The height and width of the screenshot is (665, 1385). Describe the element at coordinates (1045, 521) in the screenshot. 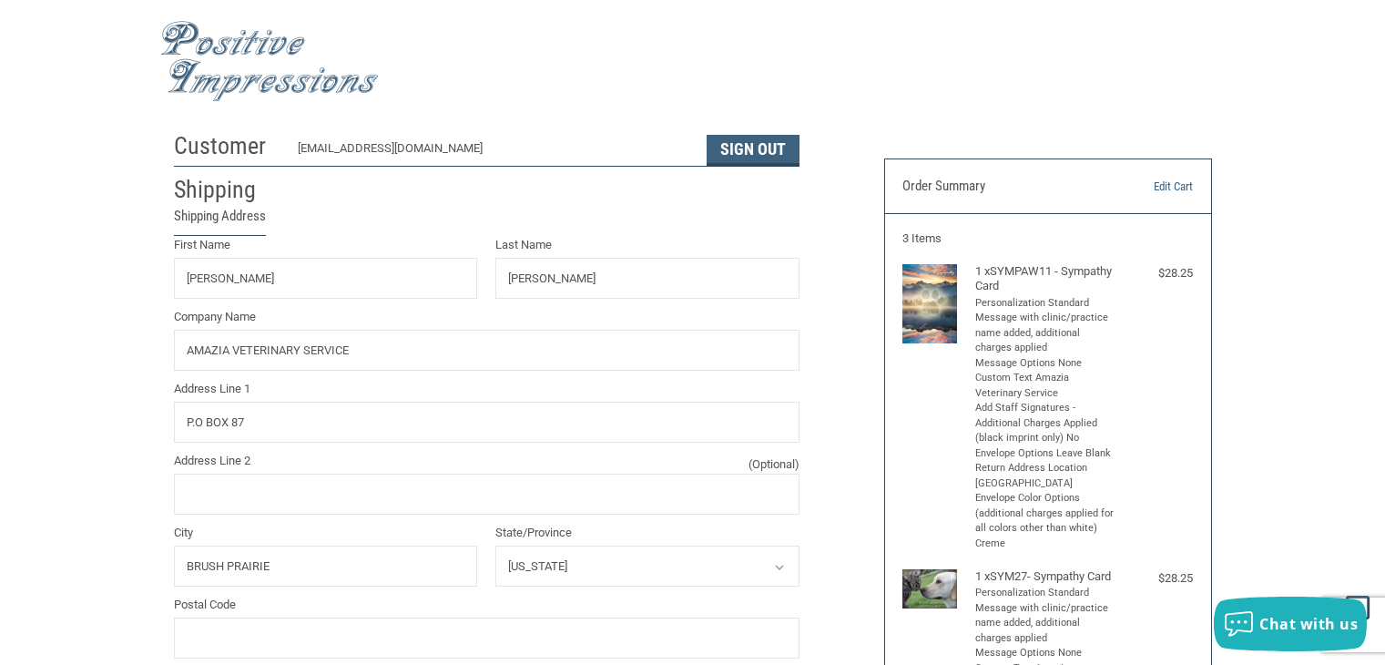

I see `li: Envelope Color Options (additional charges applied for all colors other than white) Creme` at that location.